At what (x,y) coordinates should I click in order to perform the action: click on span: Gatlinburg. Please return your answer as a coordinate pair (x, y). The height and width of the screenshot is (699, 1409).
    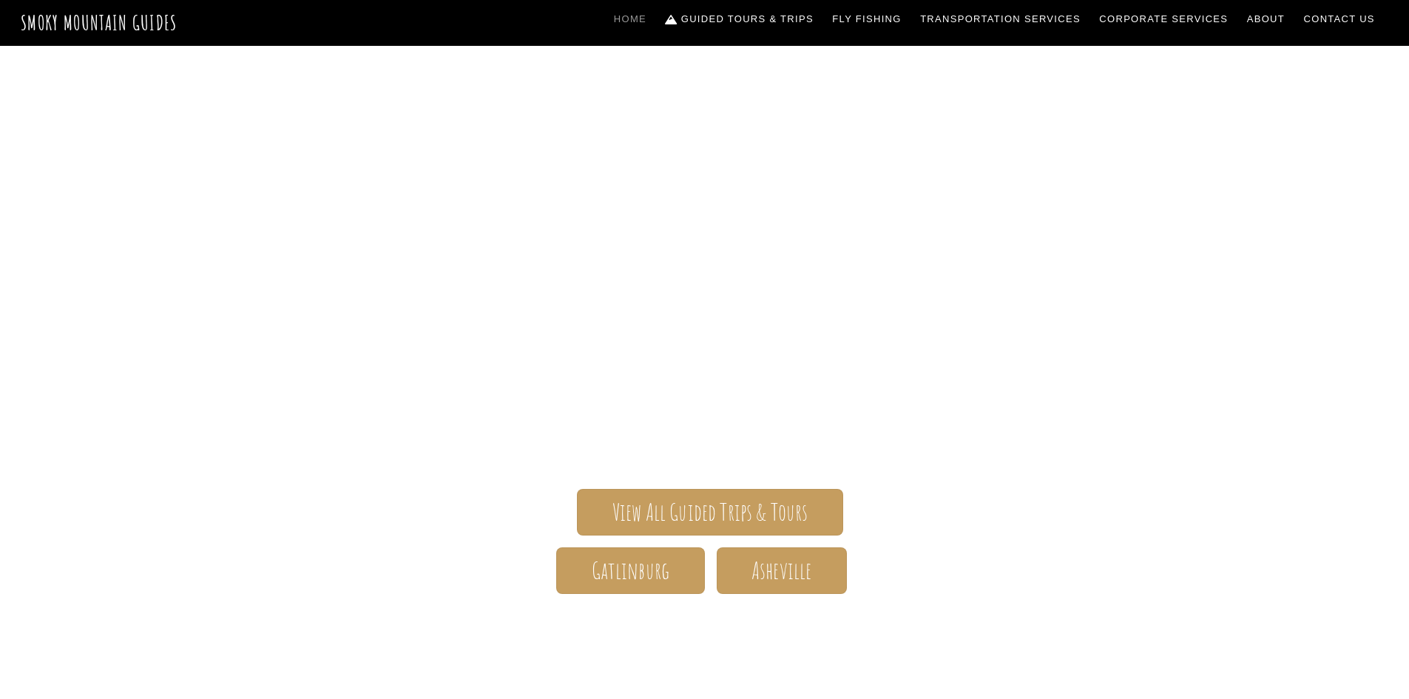
    Looking at the image, I should click on (631, 570).